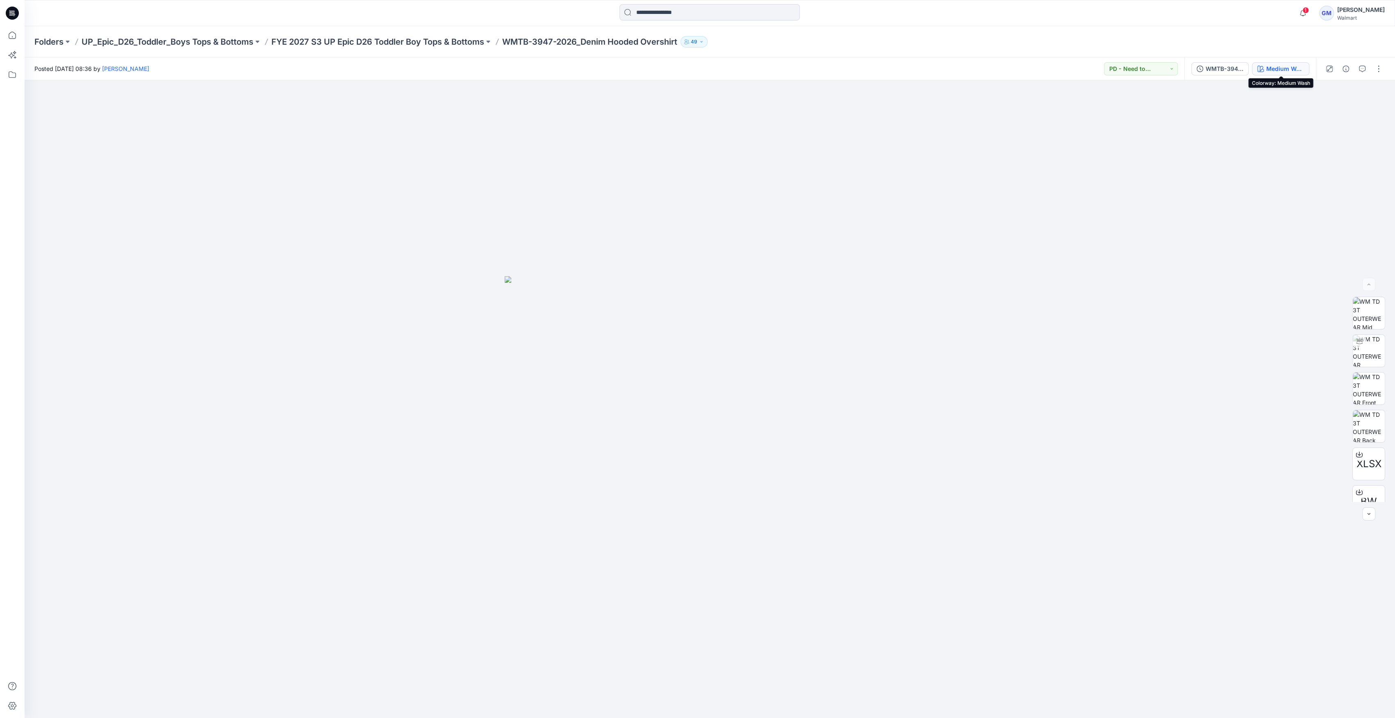 The height and width of the screenshot is (718, 1395). Describe the element at coordinates (694, 42) in the screenshot. I see `p: 49` at that location.